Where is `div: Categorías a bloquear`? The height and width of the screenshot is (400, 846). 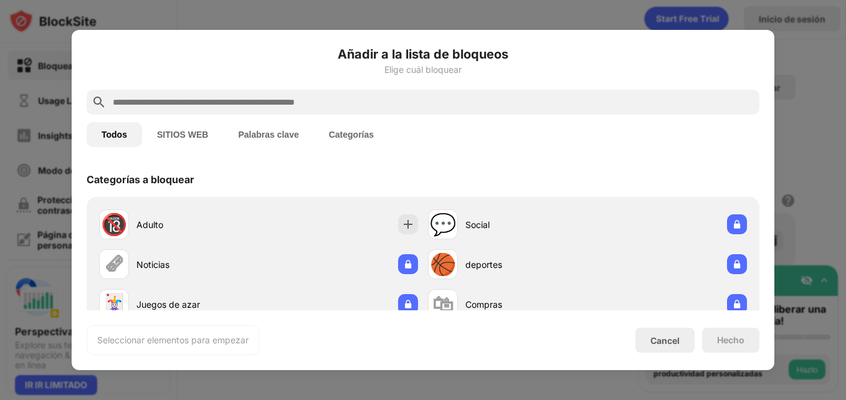
div: Categorías a bloquear is located at coordinates (140, 179).